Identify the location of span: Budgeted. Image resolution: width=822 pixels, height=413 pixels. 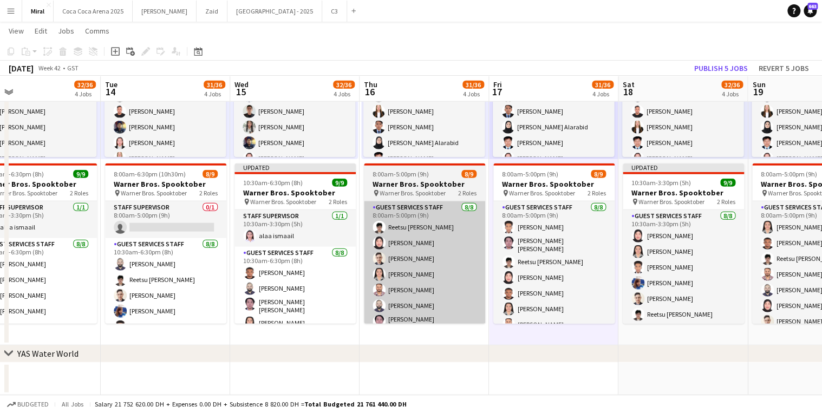
(33, 405).